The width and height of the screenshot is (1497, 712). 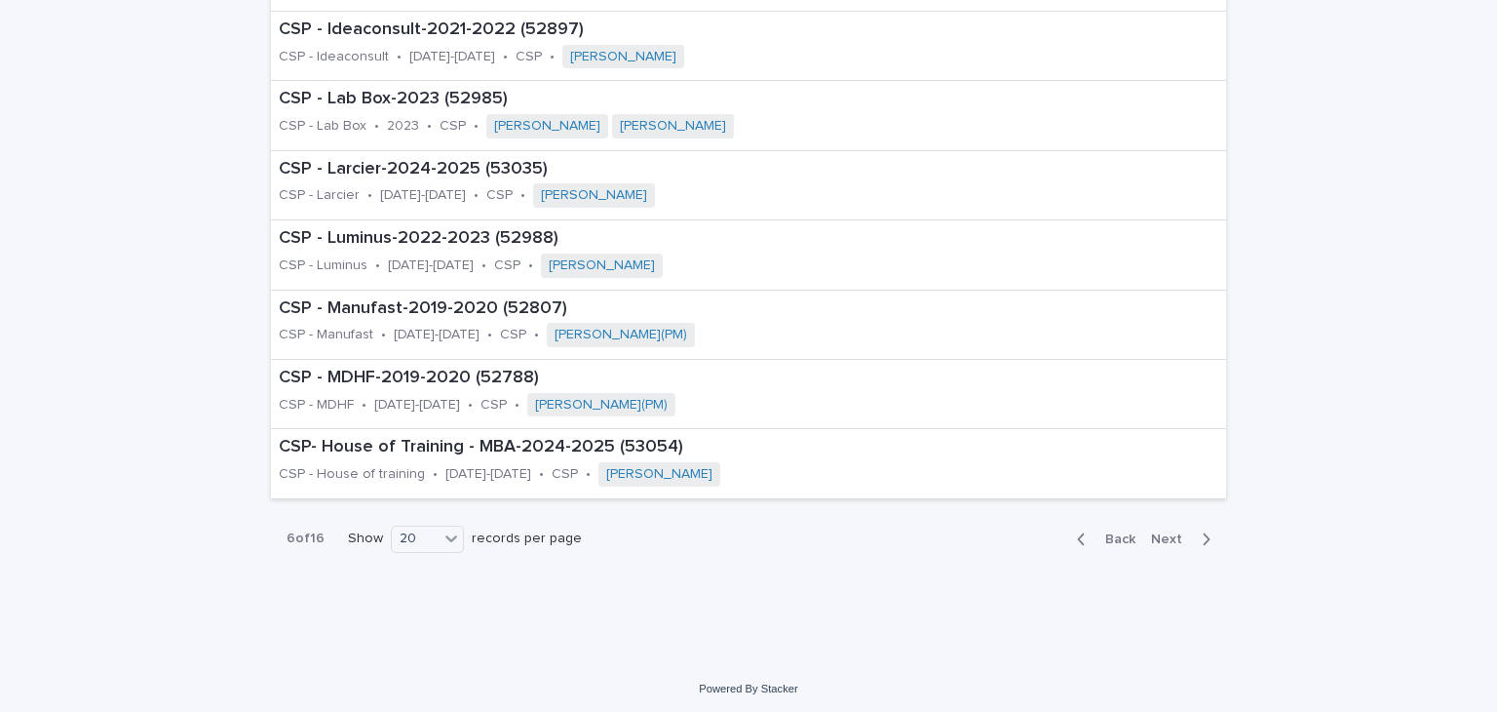 I want to click on p: CSP - Manufast-2019-2020 (52807), so click(x=633, y=309).